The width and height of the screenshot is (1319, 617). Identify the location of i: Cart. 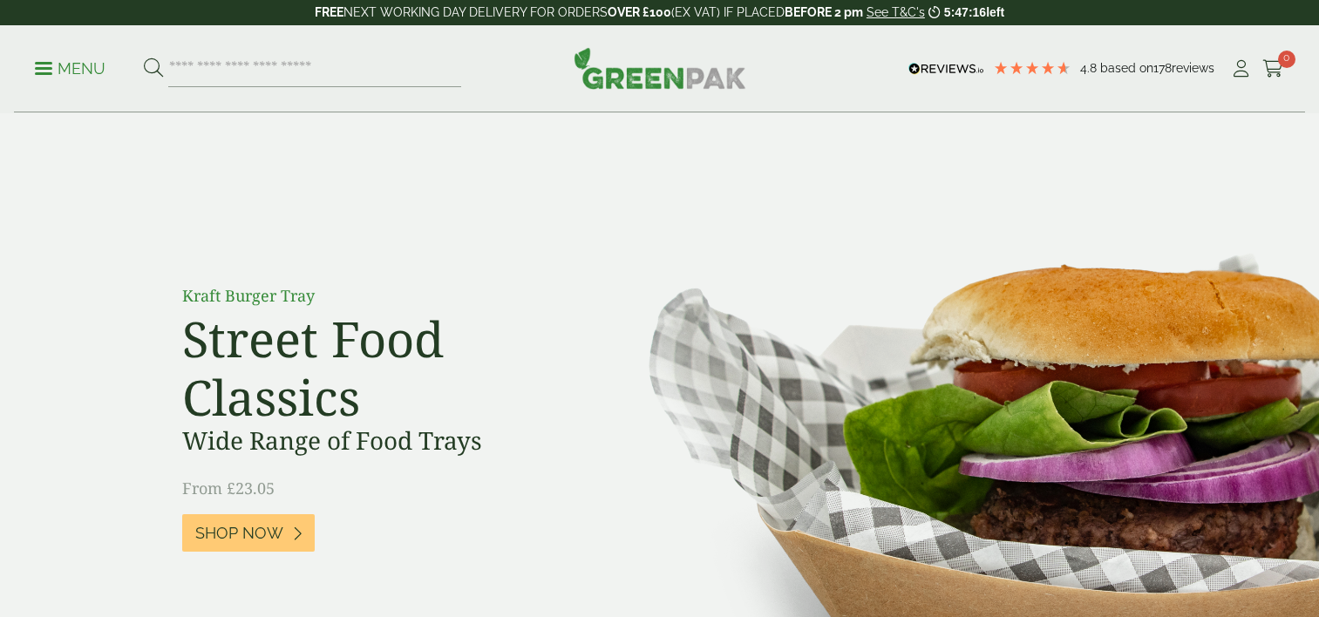
(1273, 69).